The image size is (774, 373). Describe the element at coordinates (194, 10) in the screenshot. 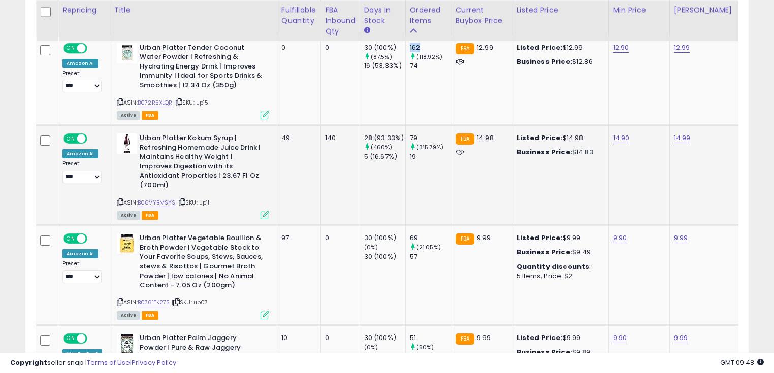

I see `div: Title` at that location.